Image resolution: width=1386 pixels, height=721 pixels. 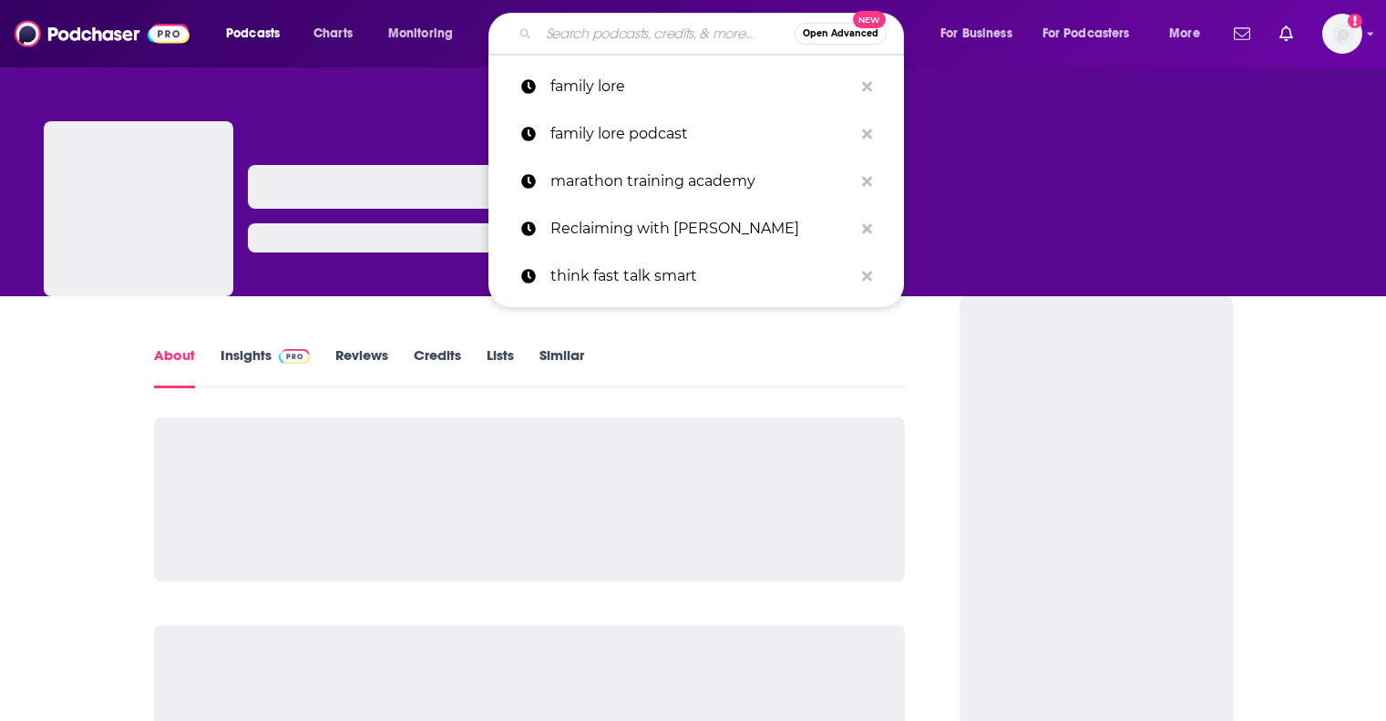 I want to click on img: Podchaser - Follow, Share and Rate Podcasts, so click(x=102, y=34).